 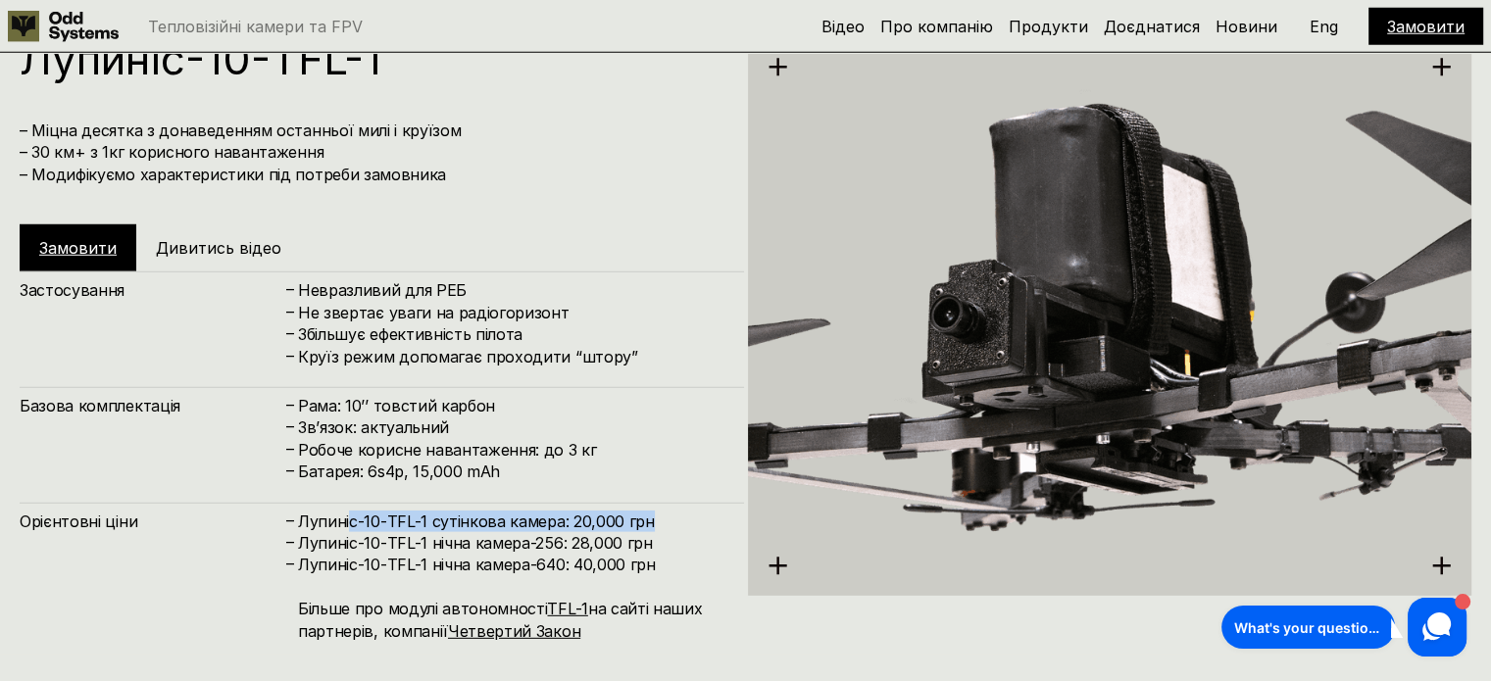 What do you see at coordinates (511, 427) in the screenshot?
I see `h4: Зв’язок: актуальний` at bounding box center [511, 427].